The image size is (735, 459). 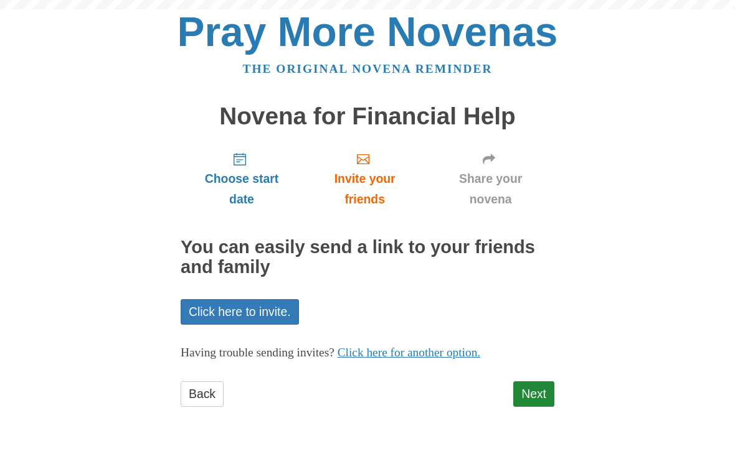 I want to click on span: Having trouble sending invites?, so click(x=257, y=352).